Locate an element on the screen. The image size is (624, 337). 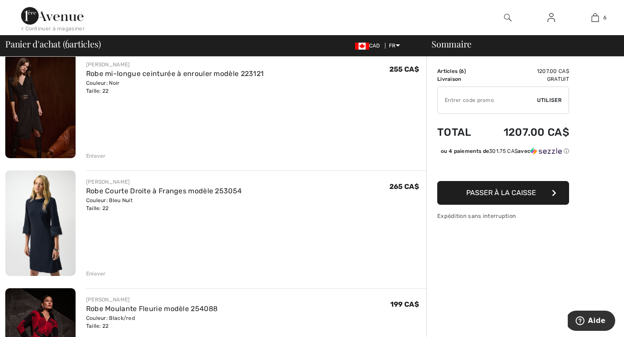
td: Gratuit is located at coordinates (526, 79).